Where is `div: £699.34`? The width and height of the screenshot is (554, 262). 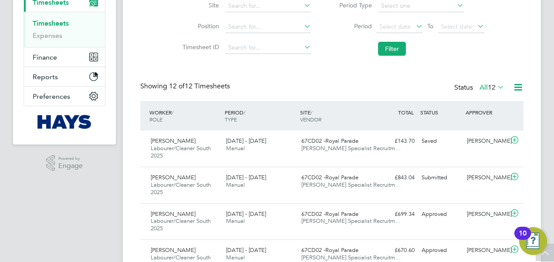 div: £699.34 is located at coordinates (395, 214).